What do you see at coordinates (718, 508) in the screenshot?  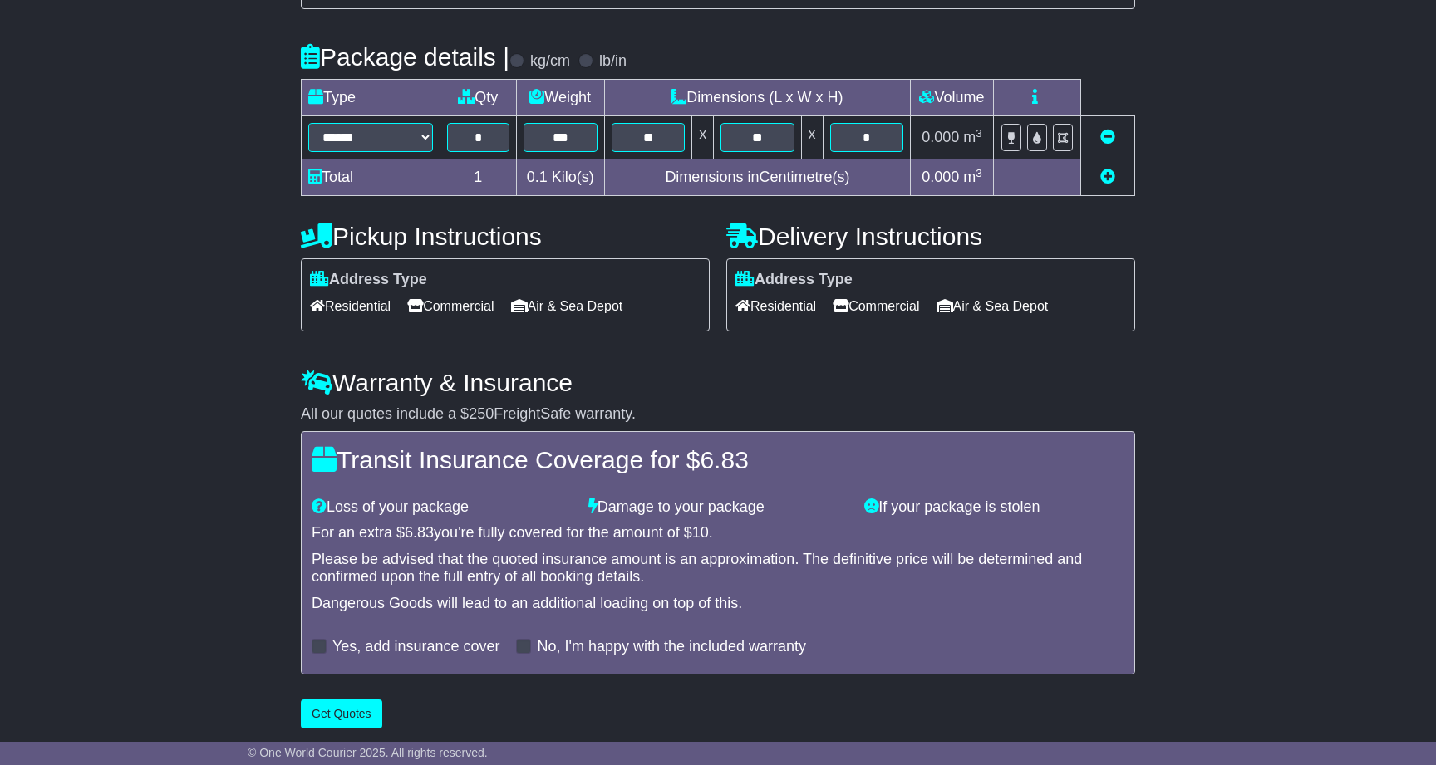 I see `div: Damage to your package` at bounding box center [718, 508].